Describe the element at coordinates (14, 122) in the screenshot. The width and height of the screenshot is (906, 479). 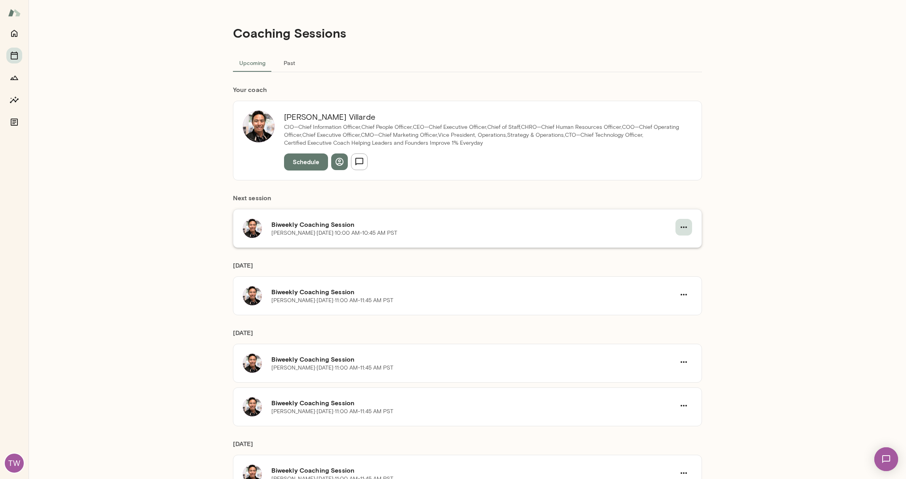
I see `button: Documents` at that location.